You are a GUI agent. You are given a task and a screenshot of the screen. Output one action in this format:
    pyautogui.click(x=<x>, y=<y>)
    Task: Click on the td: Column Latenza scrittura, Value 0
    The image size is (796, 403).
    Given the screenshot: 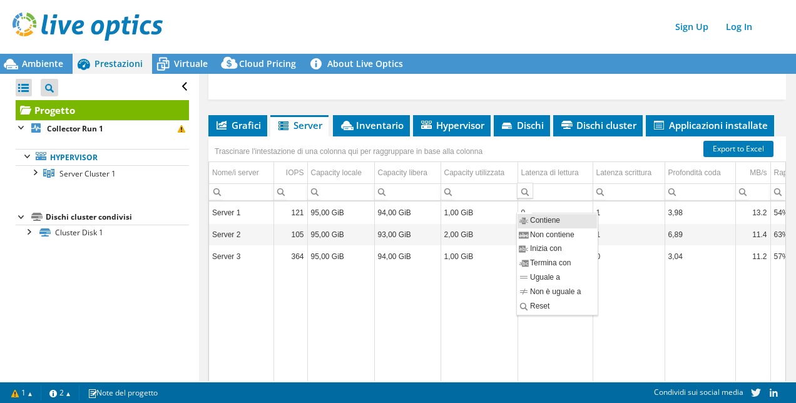 What is the action you would take?
    pyautogui.click(x=628, y=257)
    